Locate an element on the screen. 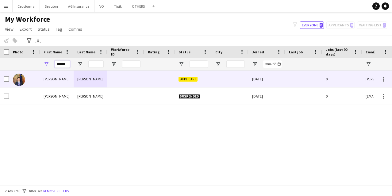  span: My Workforce is located at coordinates (27, 19).